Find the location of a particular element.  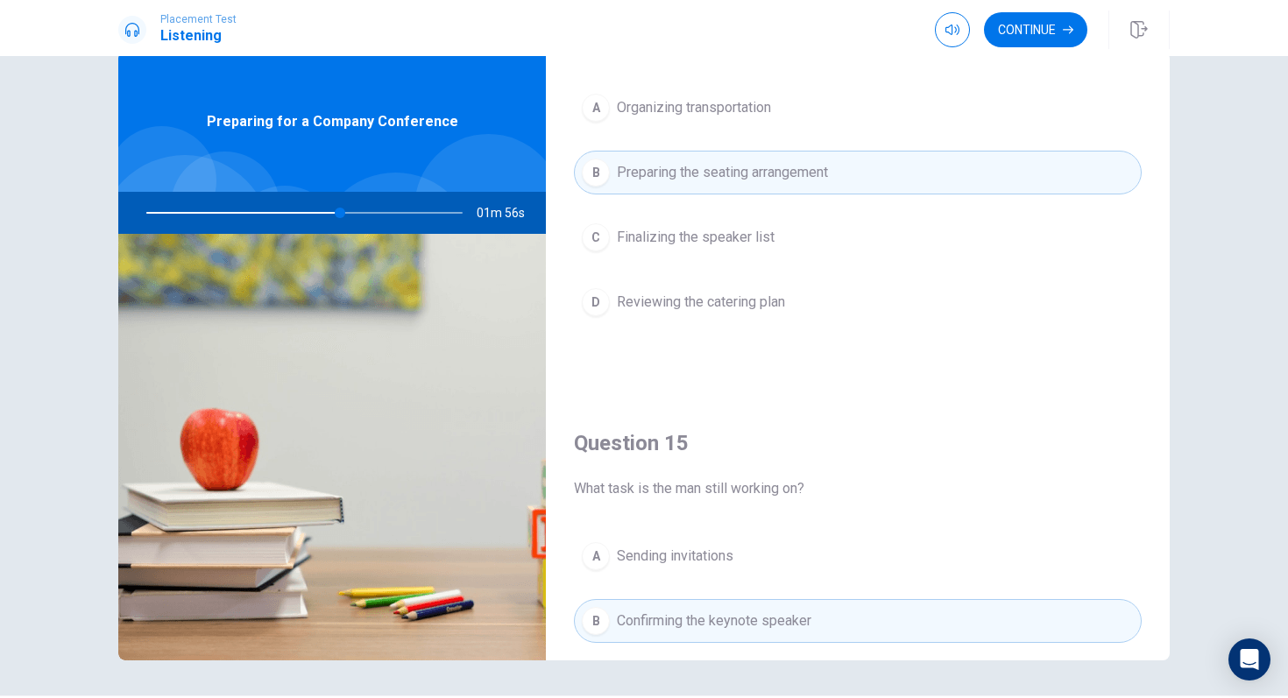

button: Continue is located at coordinates (1036, 30).